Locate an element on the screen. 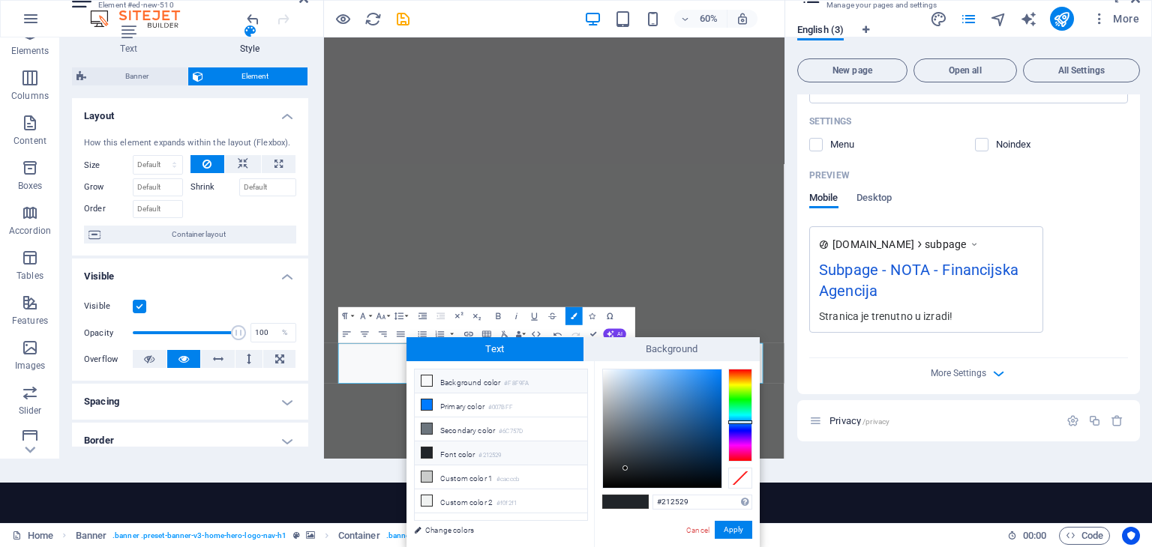  span: Banner is located at coordinates (136, 76).